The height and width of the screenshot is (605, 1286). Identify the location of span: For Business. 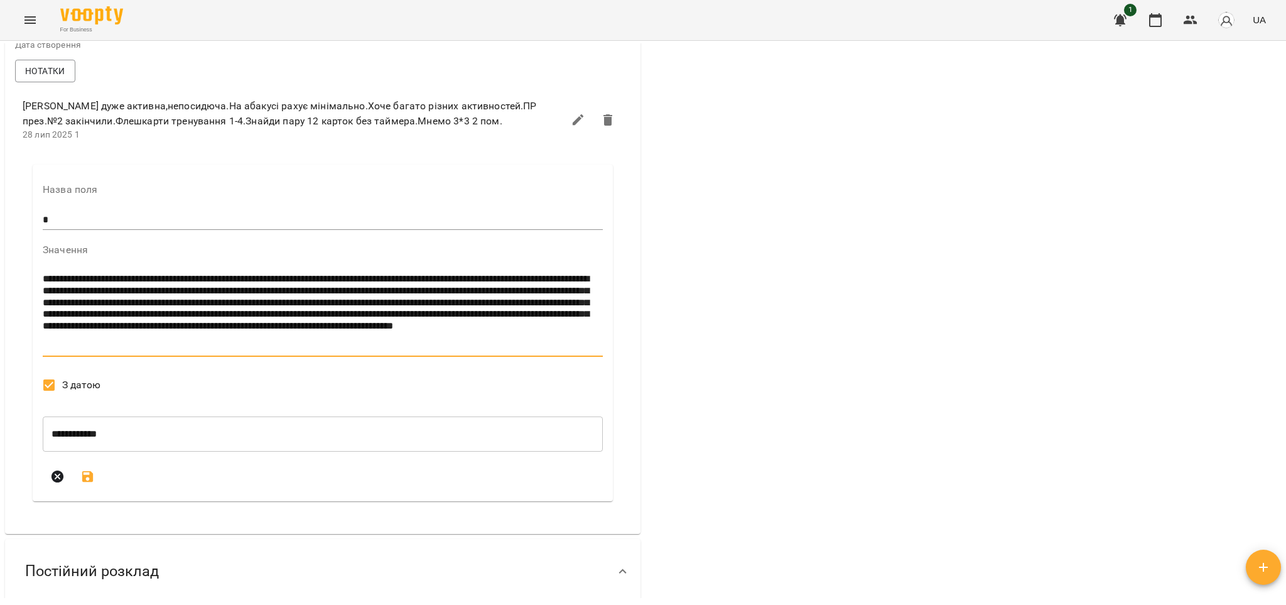
(92, 30).